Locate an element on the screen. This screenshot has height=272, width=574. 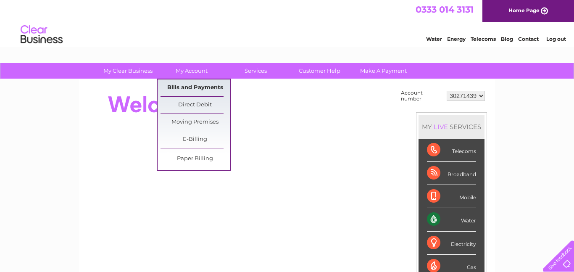
a: My Account is located at coordinates (191, 71).